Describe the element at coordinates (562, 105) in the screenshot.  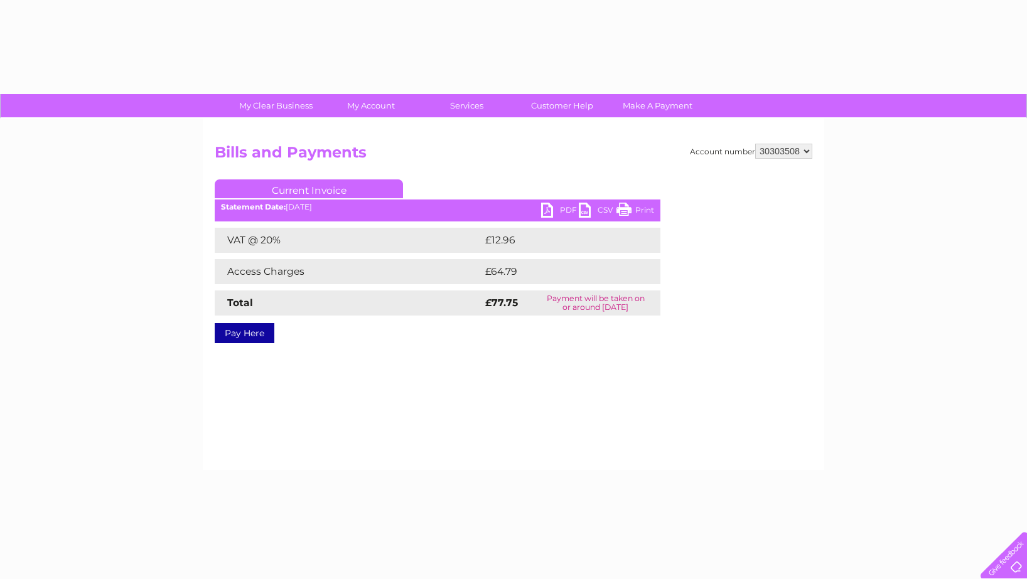
I see `a: Customer Help` at that location.